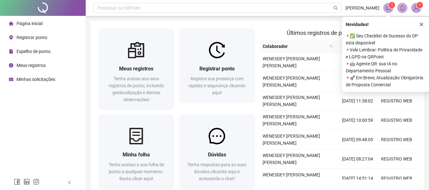 The width and height of the screenshot is (429, 190). What do you see at coordinates (136, 155) in the screenshot?
I see `span: Minha folha` at bounding box center [136, 155].